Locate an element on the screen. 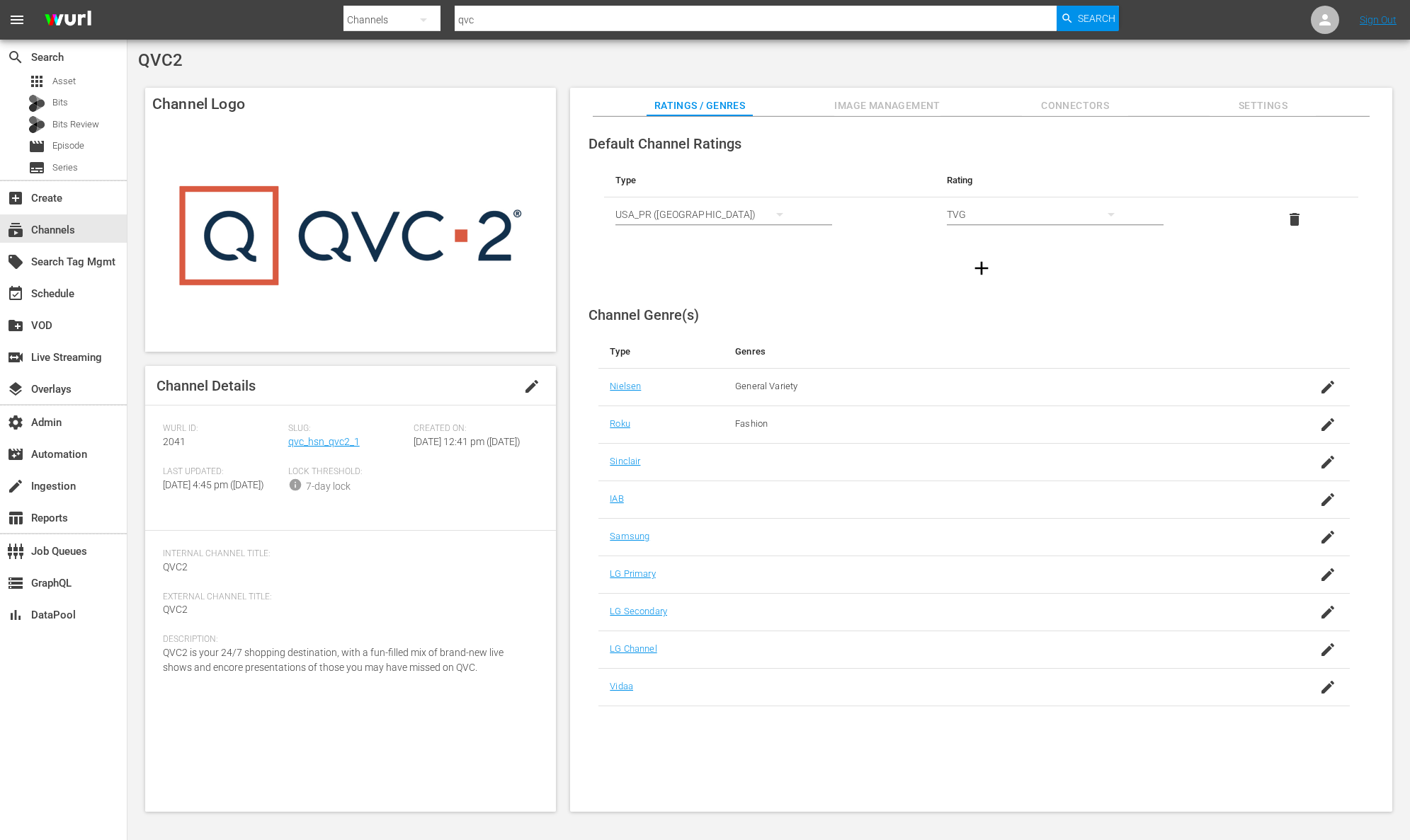 The image size is (1410, 840). a: Vidaa is located at coordinates (621, 686).